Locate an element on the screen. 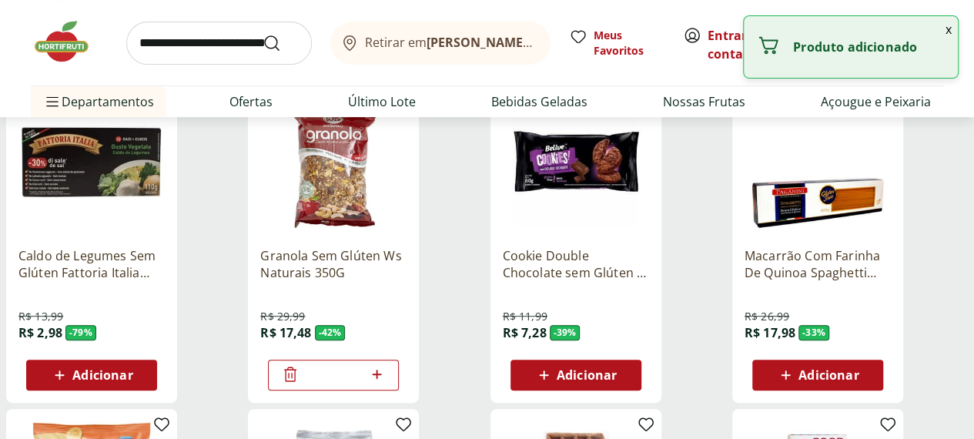  img: Cookie Double Chocolate sem Glúten e sem Lactose Belive 80g is located at coordinates (576, 162).